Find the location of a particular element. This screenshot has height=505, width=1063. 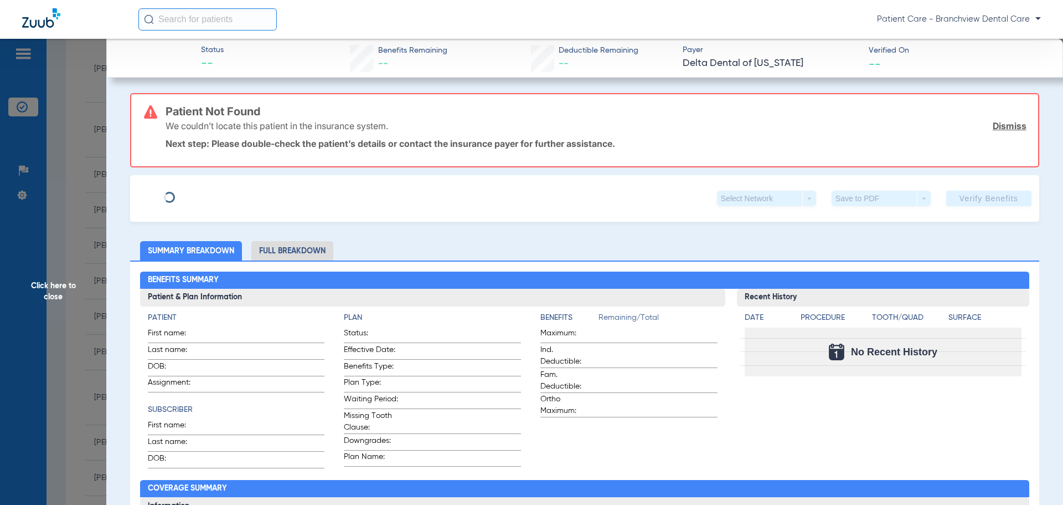

h3: Recent History is located at coordinates (883, 297).